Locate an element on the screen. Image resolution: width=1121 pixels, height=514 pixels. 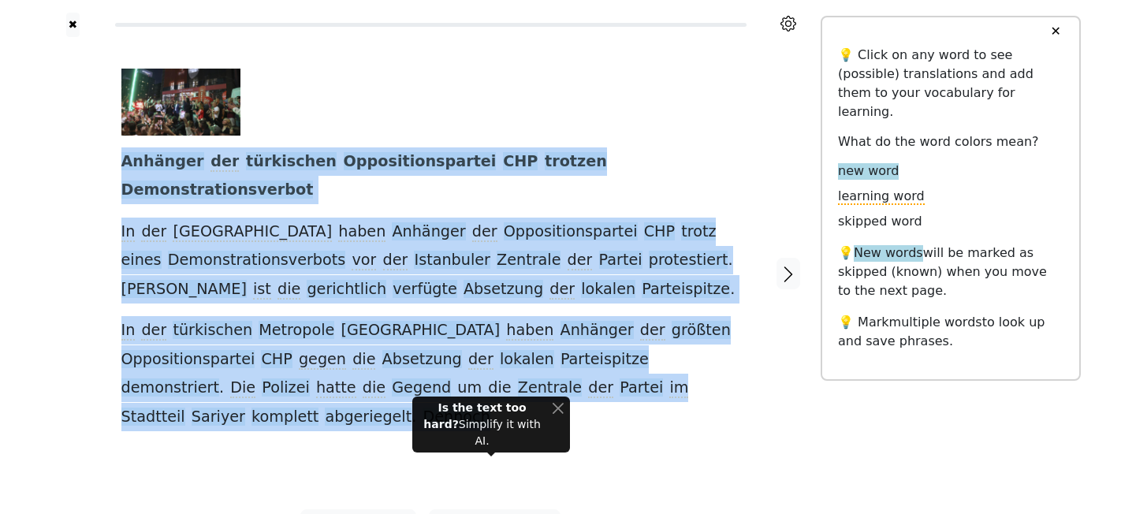
span: um is located at coordinates (469, 388).